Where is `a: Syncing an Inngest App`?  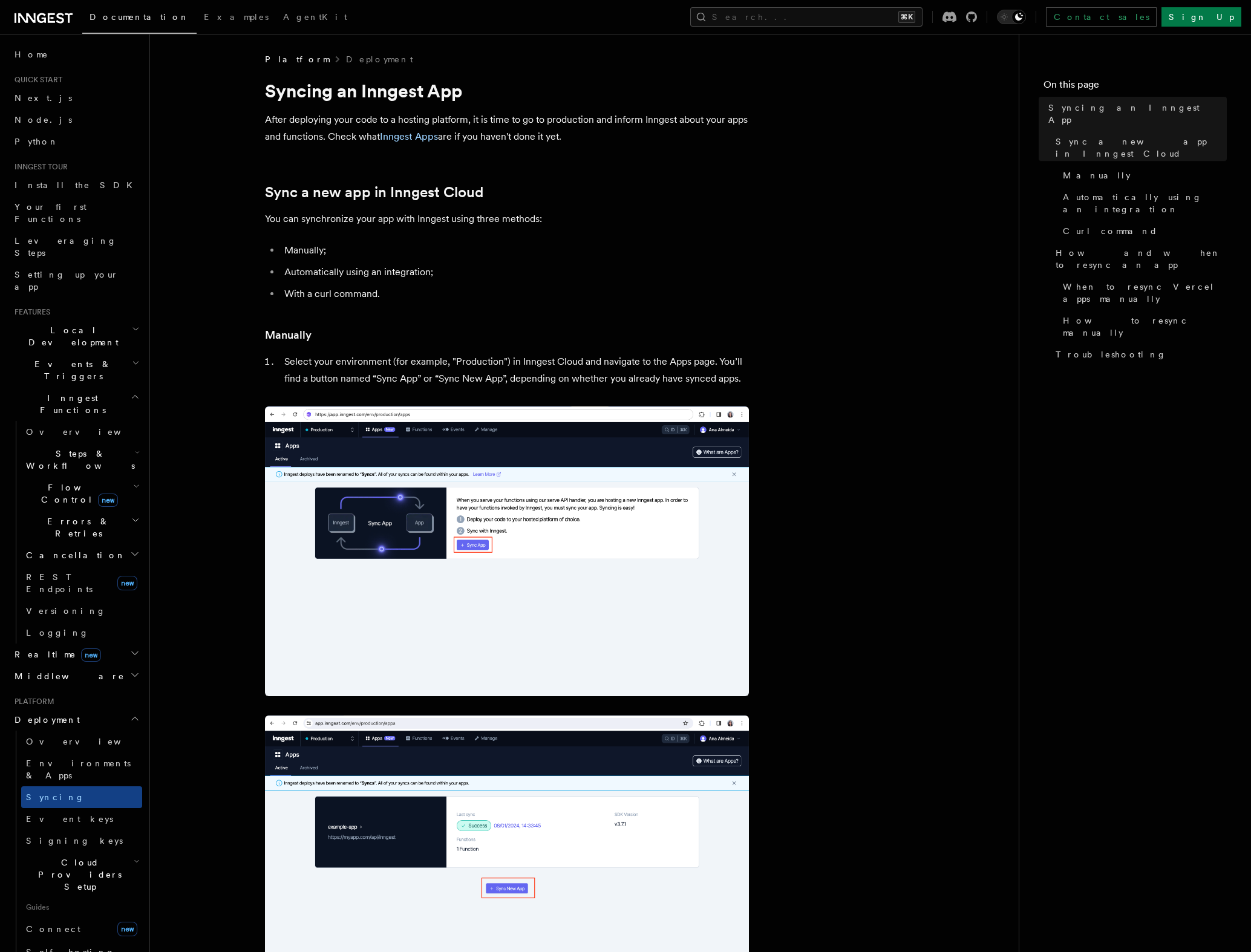
a: Syncing an Inngest App is located at coordinates (1135, 114).